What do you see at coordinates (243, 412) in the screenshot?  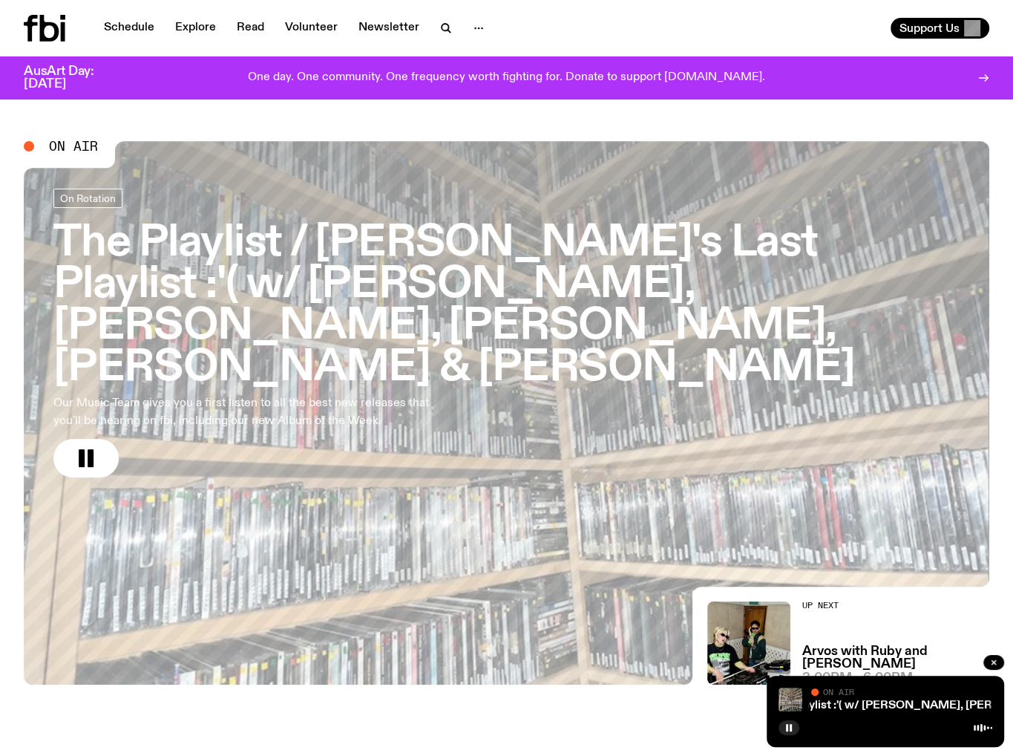 I see `p: Our Music Team gives you a first listen to all the best new releases that you'll be hearing on fb...` at bounding box center [243, 412].